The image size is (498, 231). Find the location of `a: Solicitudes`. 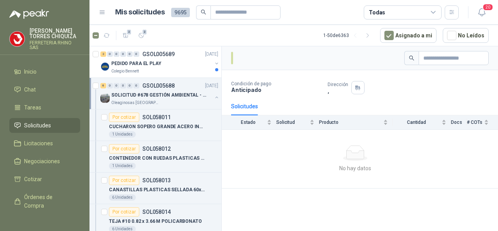

a: Solicitudes is located at coordinates (45, 125).